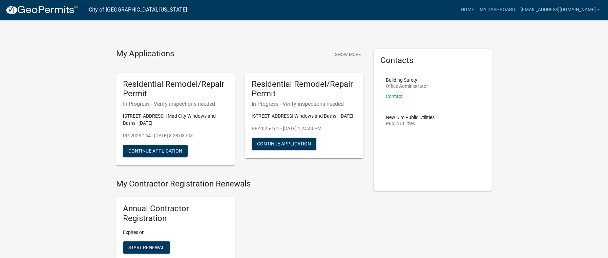  Describe the element at coordinates (146, 247) in the screenshot. I see `button: Start Renewal` at that location.